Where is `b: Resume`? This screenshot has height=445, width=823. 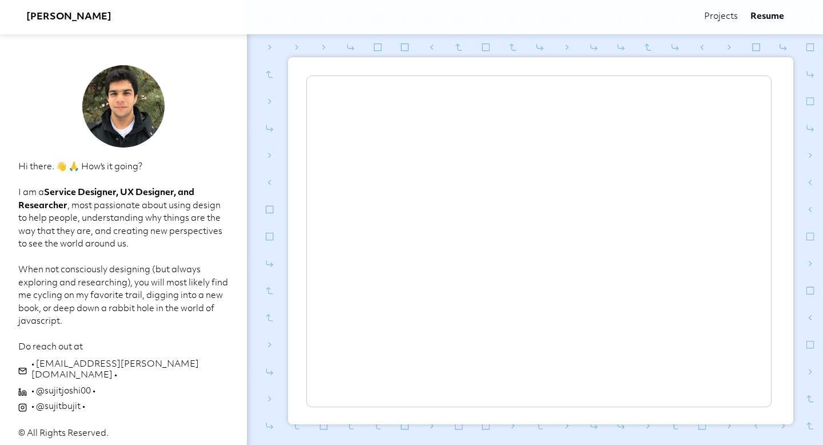 b: Resume is located at coordinates (767, 17).